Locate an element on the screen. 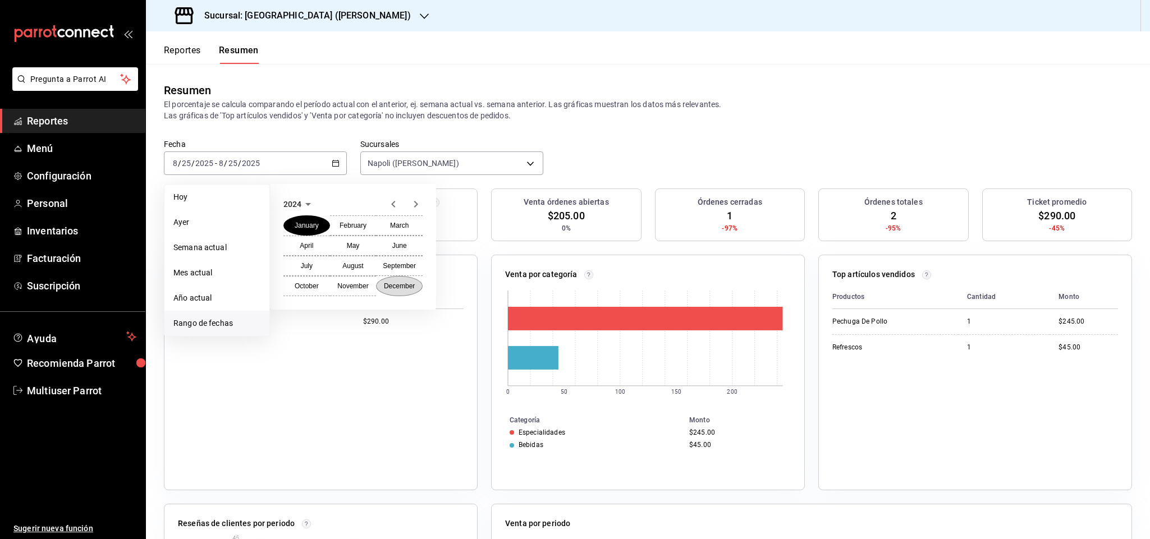 The height and width of the screenshot is (539, 1150). text: 100 is located at coordinates (620, 392).